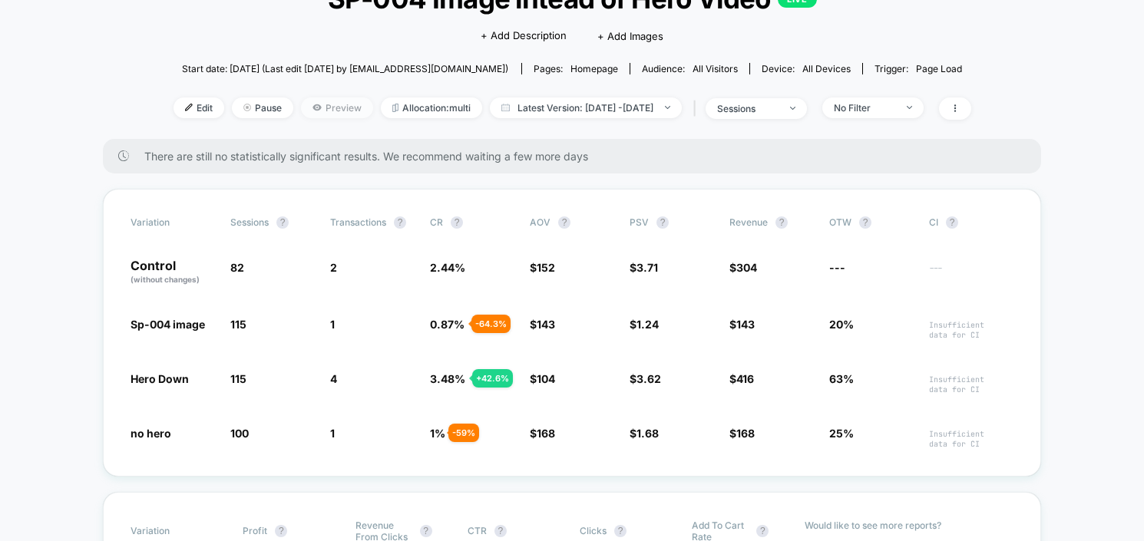 The width and height of the screenshot is (1144, 541). What do you see at coordinates (333, 379) in the screenshot?
I see `span: 4` at bounding box center [333, 379].